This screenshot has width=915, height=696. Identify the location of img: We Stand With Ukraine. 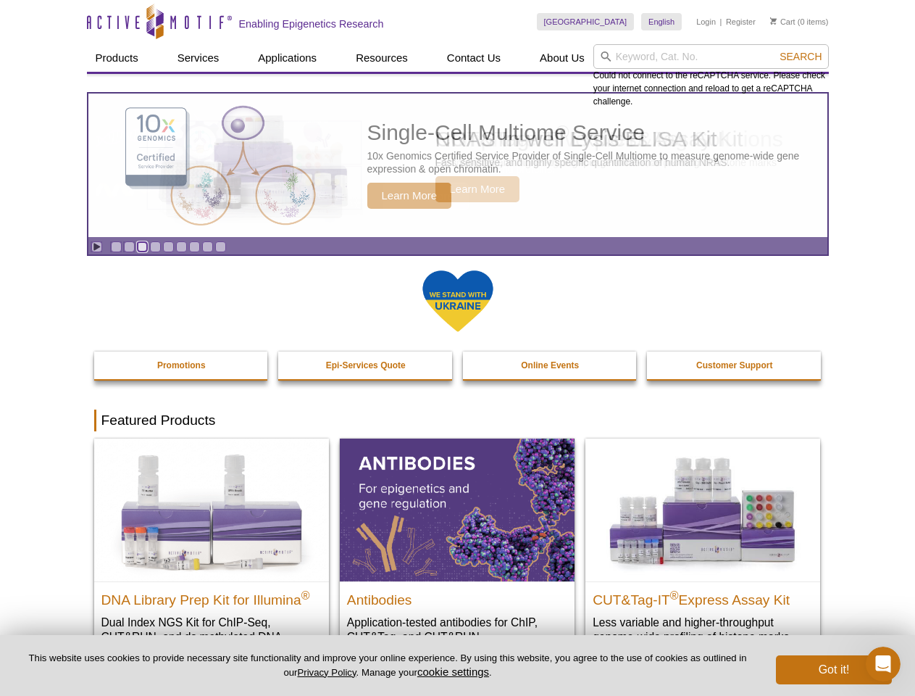
(458, 301).